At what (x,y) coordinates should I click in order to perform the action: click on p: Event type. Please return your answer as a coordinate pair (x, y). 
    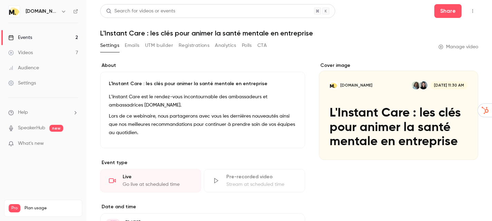
    Looking at the image, I should click on (202, 163).